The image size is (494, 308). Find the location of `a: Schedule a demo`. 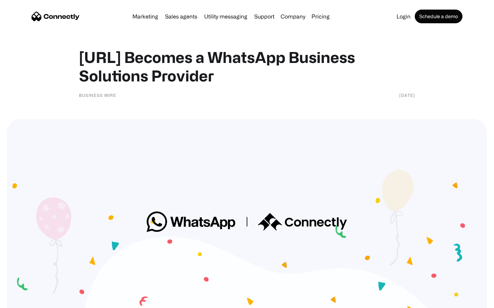

a: Schedule a demo is located at coordinates (438, 16).